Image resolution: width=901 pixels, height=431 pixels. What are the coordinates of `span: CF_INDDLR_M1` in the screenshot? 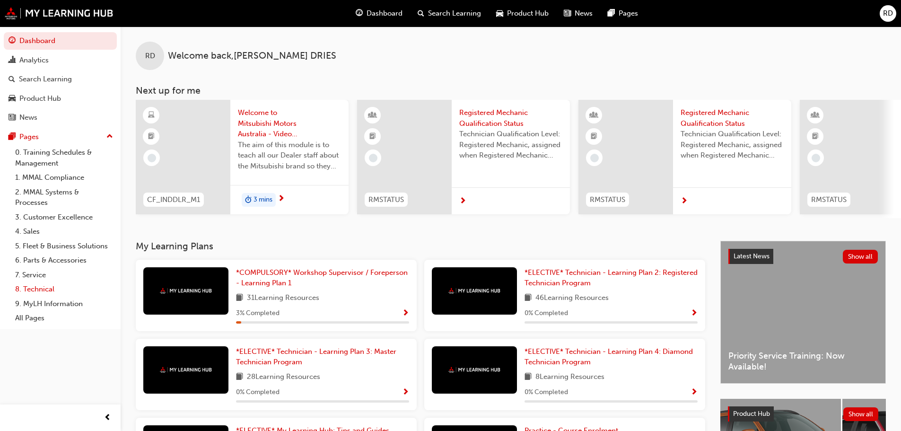 It's located at (174, 200).